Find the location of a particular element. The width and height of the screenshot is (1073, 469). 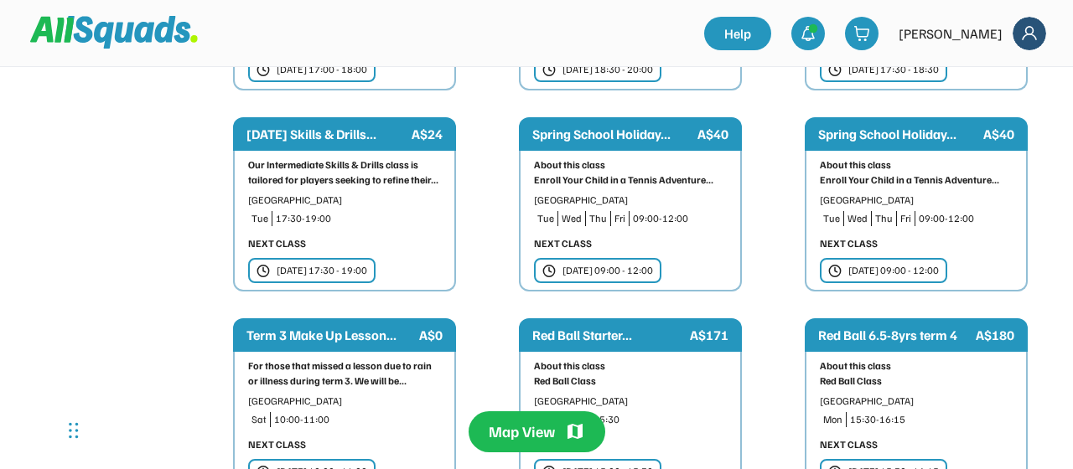

a: Help is located at coordinates (738, 34).